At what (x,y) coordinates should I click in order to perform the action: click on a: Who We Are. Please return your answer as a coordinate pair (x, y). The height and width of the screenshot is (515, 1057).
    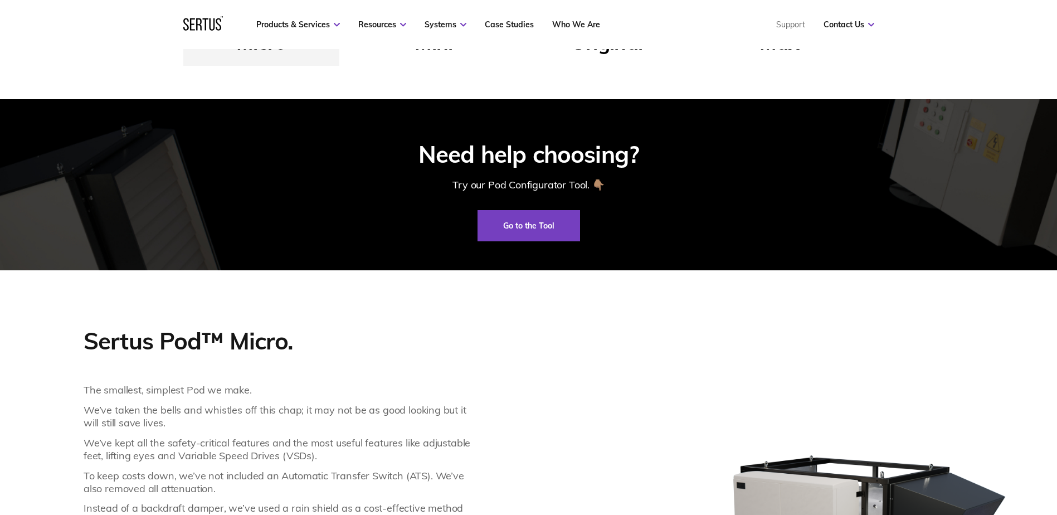
    Looking at the image, I should click on (576, 25).